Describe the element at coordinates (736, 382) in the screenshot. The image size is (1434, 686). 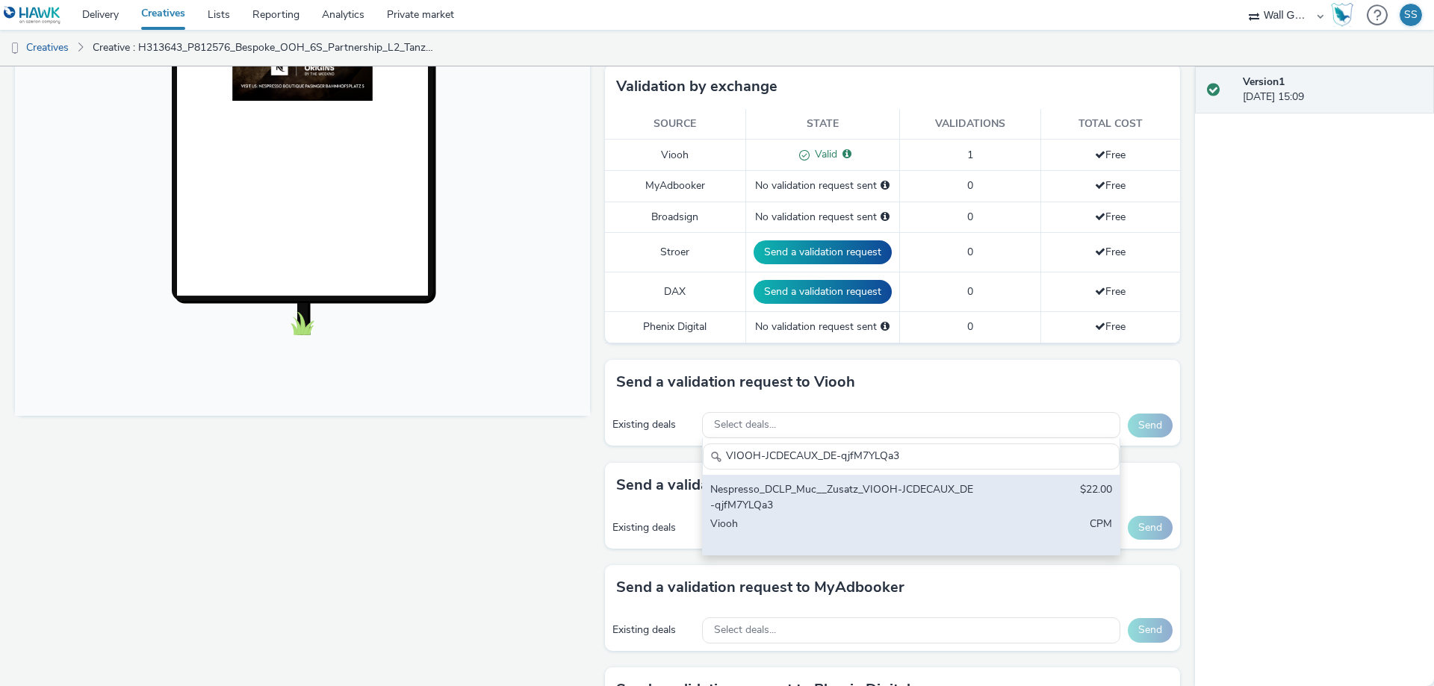
I see `h3: Send a validation request to Viooh` at that location.